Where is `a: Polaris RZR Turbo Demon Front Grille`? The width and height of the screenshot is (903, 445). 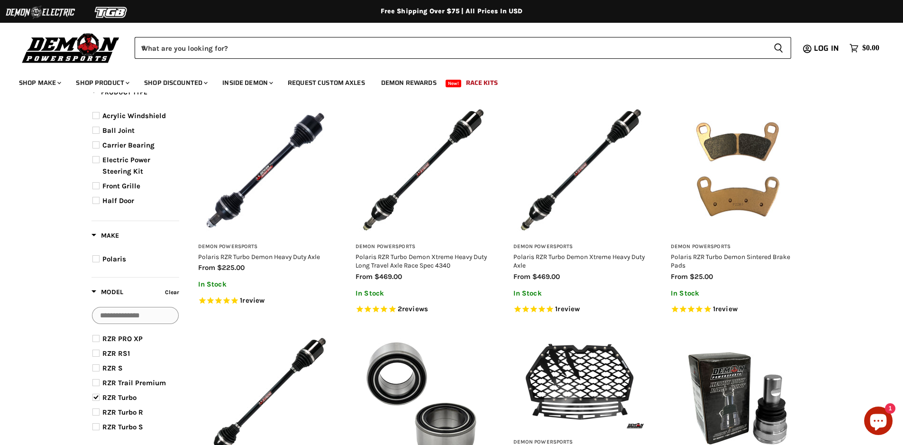 a: Polaris RZR Turbo Demon Front Grille is located at coordinates (580, 381).